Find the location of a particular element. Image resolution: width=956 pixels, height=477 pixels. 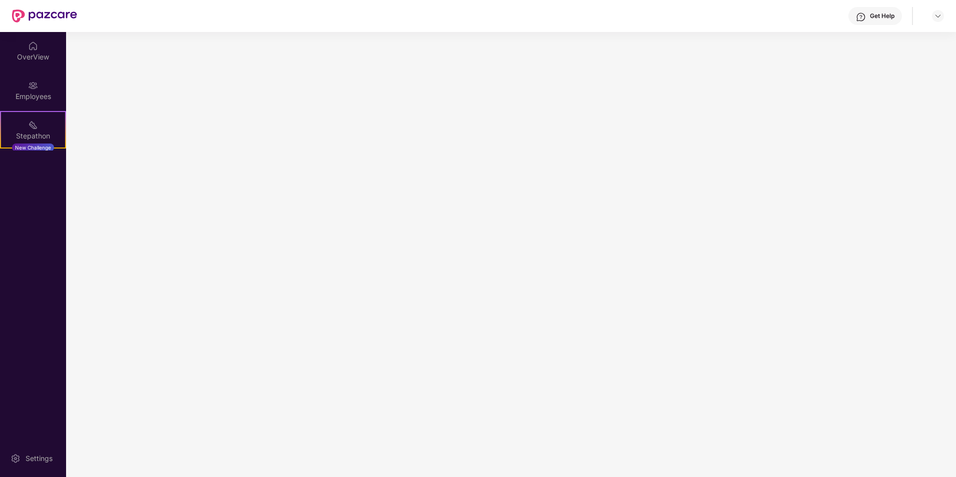

img: svg+xml;base64,PHN2ZyBpZD0iU2V0dGluZy0yMHgyMCIgeG1sbnM9Imh0dHA6Ly93d3cudzMub3JnLzIwMDAvc3ZnIiB3aW... is located at coordinates (16, 459).